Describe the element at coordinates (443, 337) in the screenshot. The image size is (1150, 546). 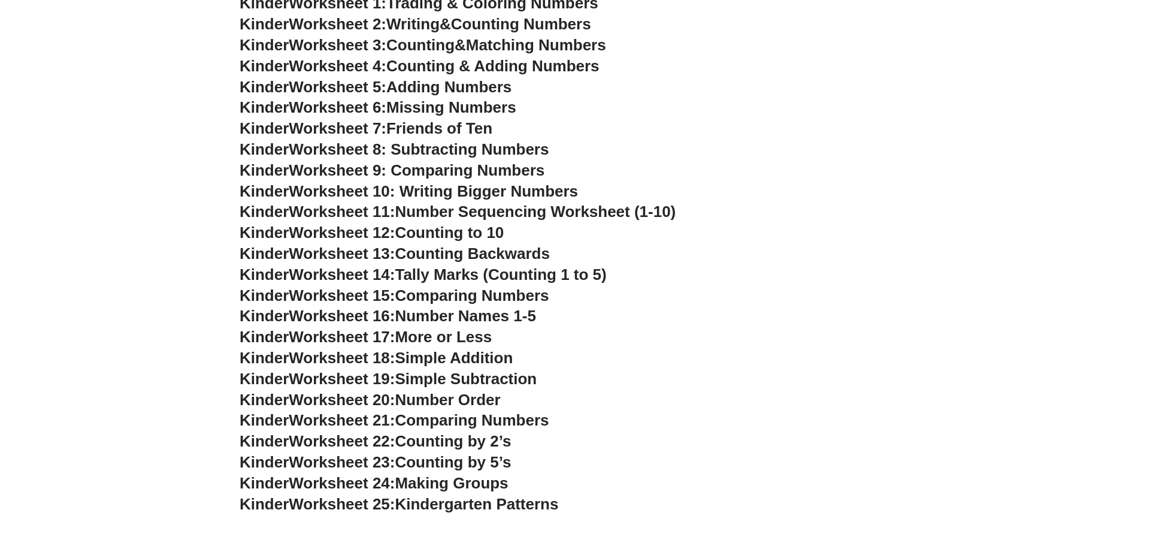
I see `span: More or Less` at that location.